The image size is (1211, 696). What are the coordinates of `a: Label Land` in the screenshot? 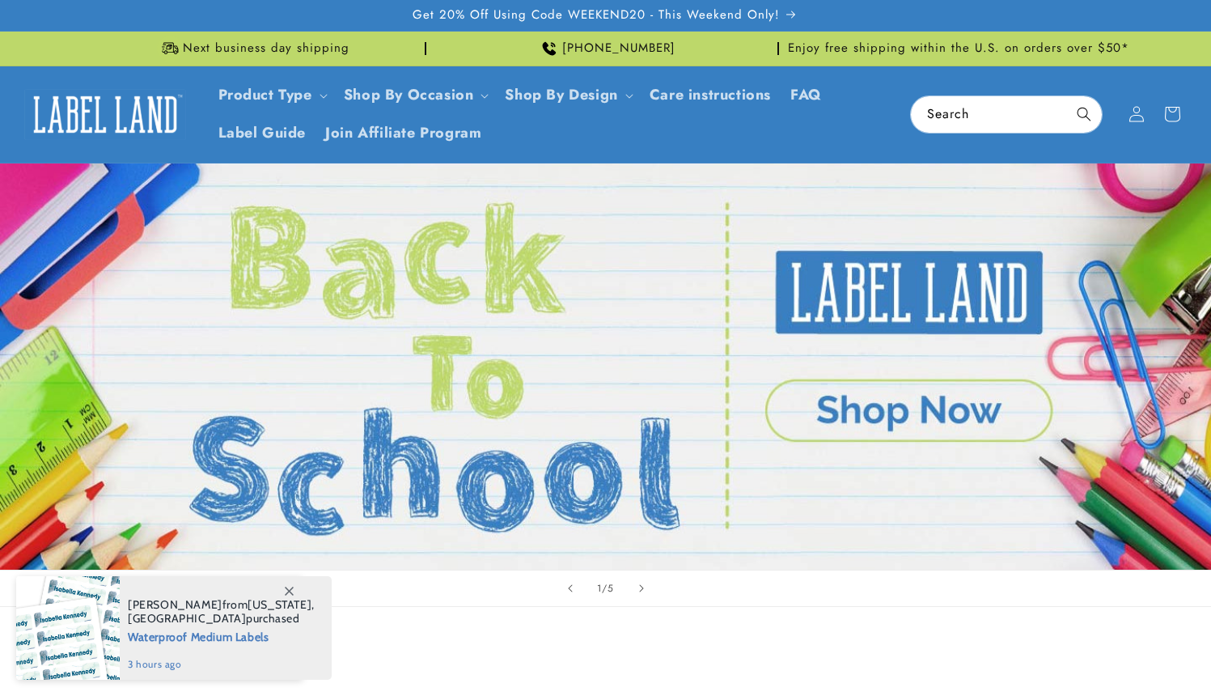 It's located at (105, 114).